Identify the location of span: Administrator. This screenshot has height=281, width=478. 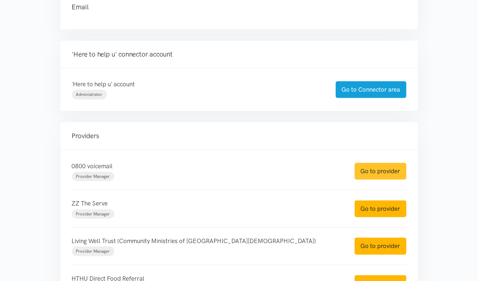
(89, 94).